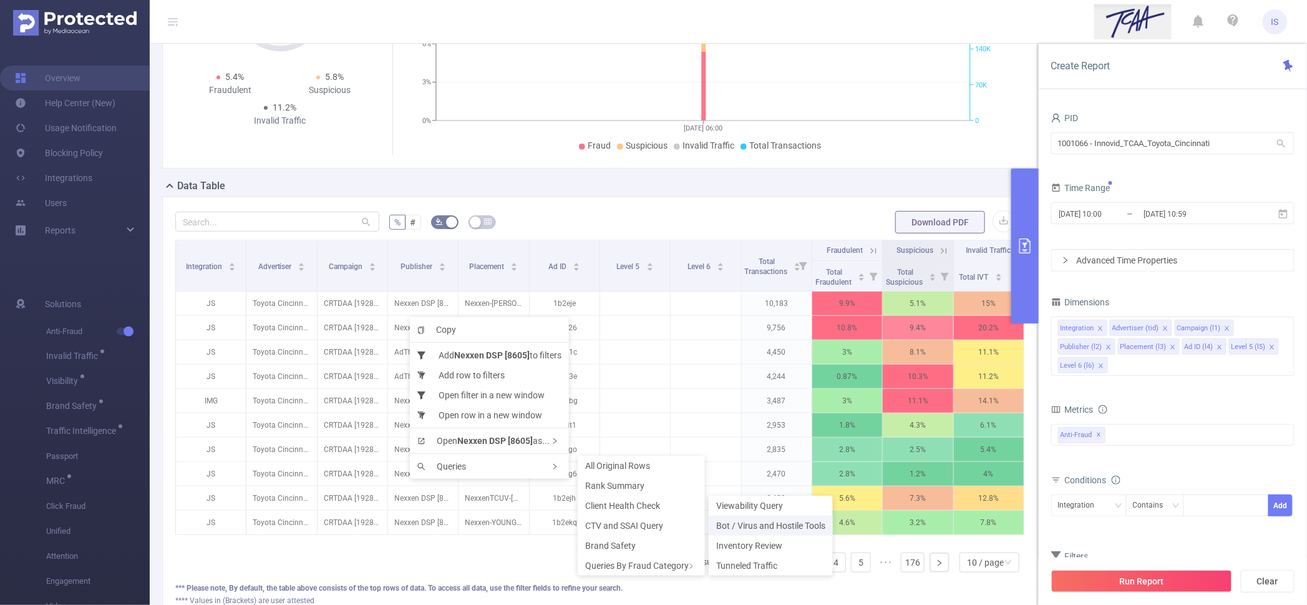  What do you see at coordinates (847, 425) in the screenshot?
I see `p: 1.8%` at bounding box center [847, 425].